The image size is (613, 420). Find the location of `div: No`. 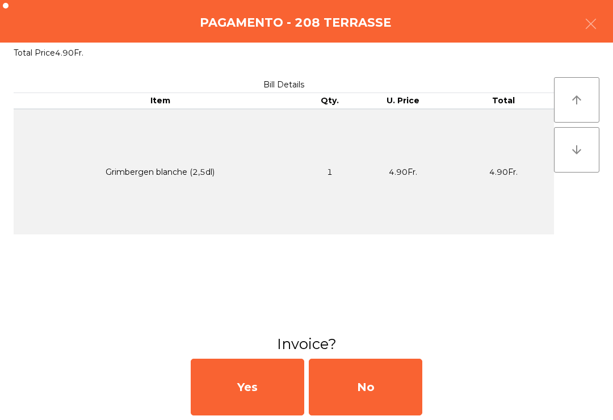

div: No is located at coordinates (366, 387).